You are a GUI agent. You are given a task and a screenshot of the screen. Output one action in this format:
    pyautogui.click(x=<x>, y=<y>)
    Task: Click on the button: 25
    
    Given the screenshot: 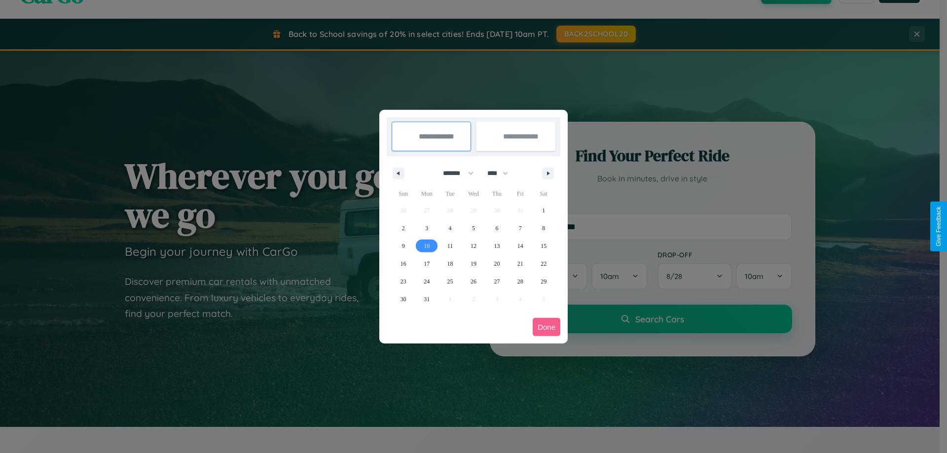 What is the action you would take?
    pyautogui.click(x=450, y=281)
    